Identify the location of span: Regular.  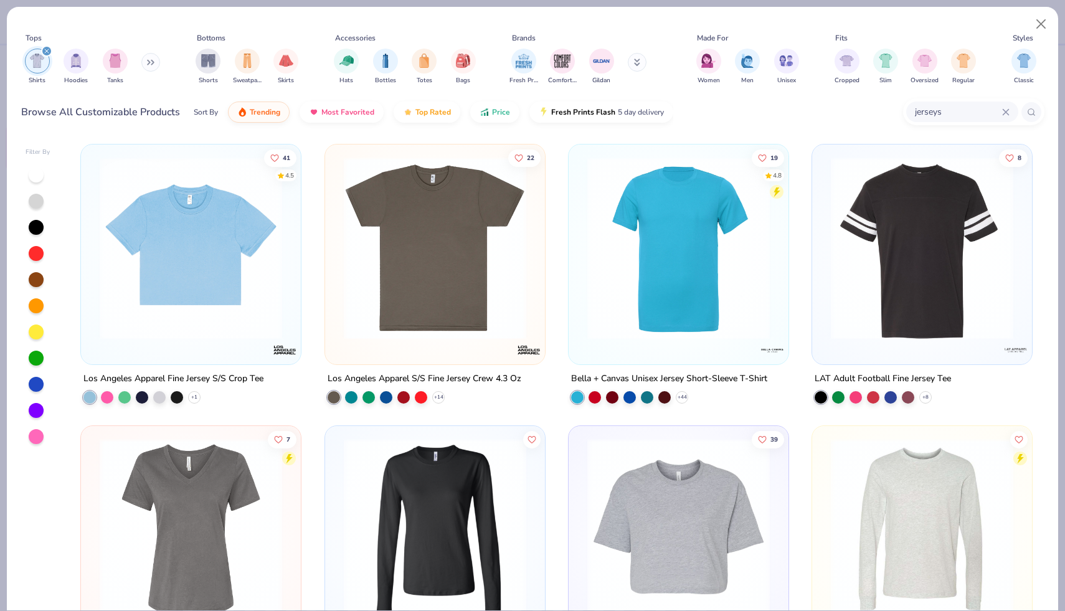
(964, 80).